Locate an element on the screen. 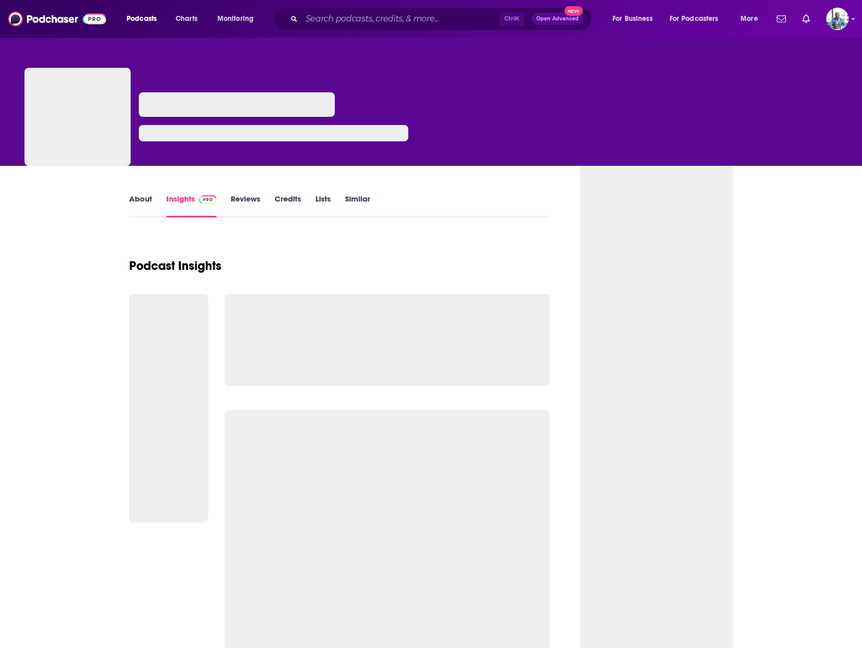 The height and width of the screenshot is (648, 862). span: Charts is located at coordinates (186, 19).